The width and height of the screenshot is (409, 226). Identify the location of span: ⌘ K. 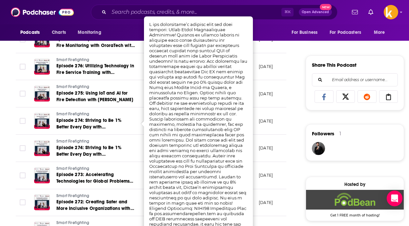
(287, 12).